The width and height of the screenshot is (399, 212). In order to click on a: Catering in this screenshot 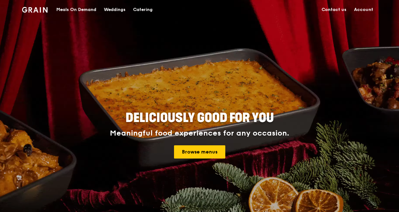, I will do `click(143, 10)`.